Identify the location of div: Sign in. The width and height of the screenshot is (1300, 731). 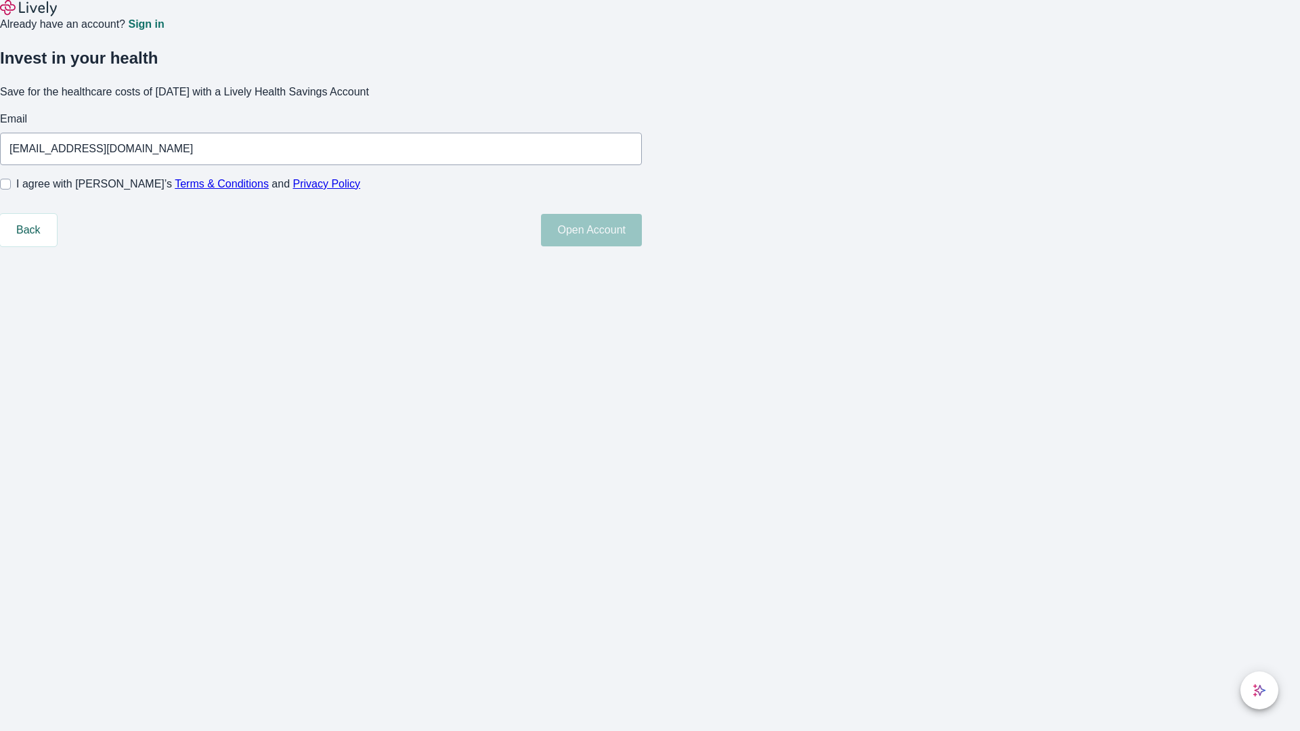
(146, 24).